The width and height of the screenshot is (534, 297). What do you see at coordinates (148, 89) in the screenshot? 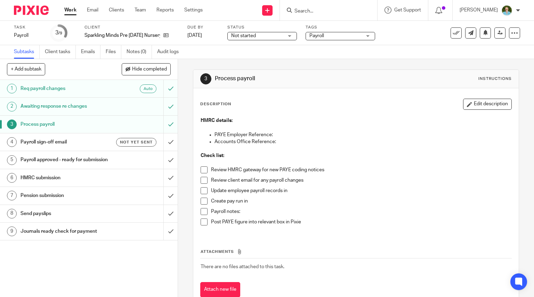
I see `div: Auto` at bounding box center [148, 89].